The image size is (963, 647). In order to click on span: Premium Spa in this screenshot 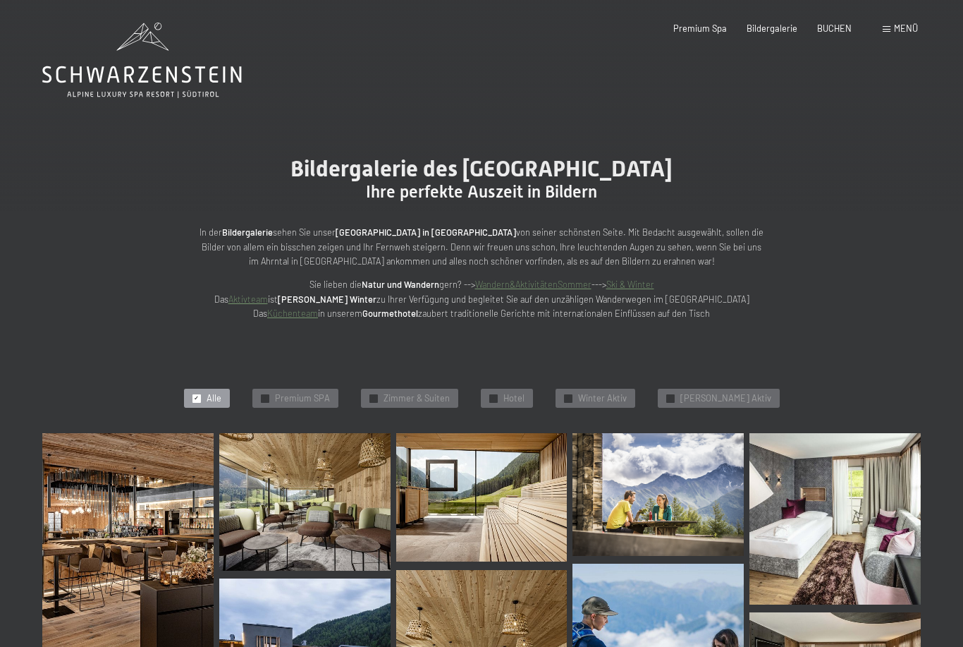, I will do `click(700, 28)`.